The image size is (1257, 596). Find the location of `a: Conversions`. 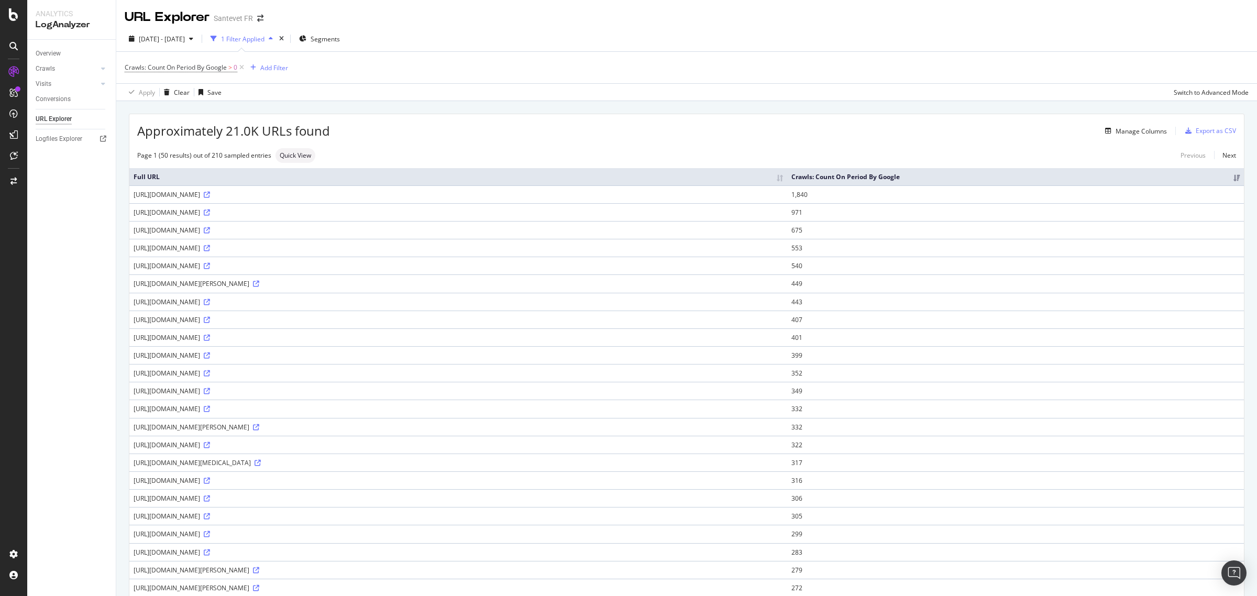

a: Conversions is located at coordinates (72, 99).